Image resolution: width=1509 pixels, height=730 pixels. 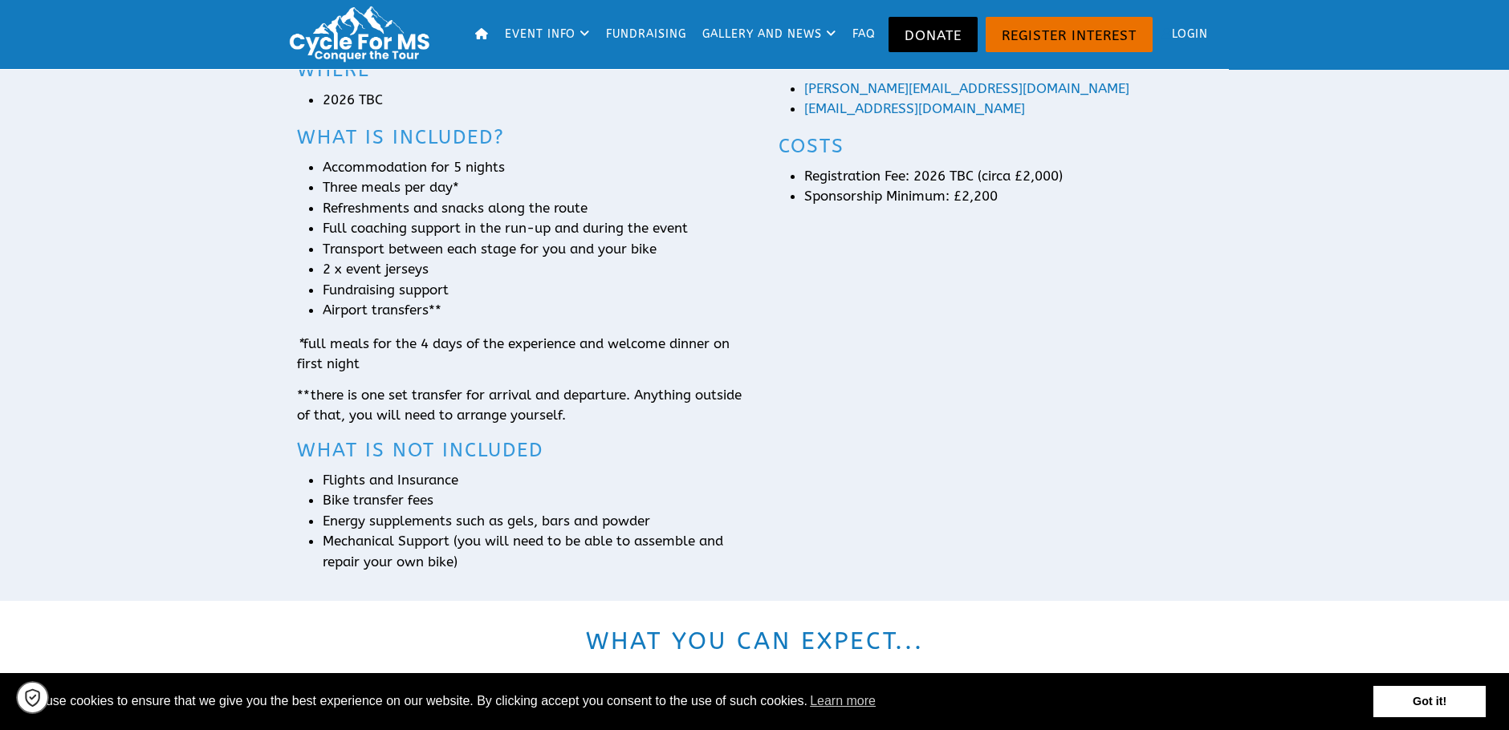 What do you see at coordinates (352, 100) in the screenshot?
I see `span: 2026 TBC` at bounding box center [352, 100].